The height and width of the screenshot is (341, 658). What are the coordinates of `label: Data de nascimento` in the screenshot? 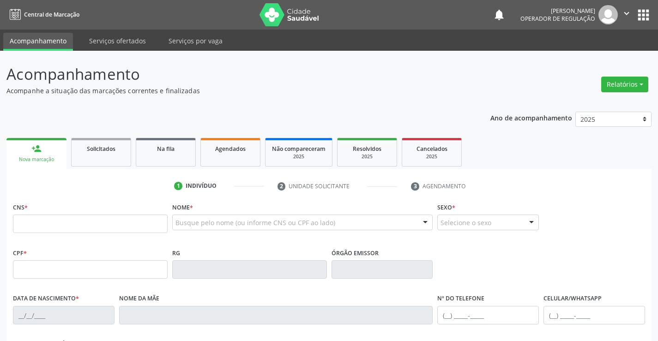 It's located at (46, 299).